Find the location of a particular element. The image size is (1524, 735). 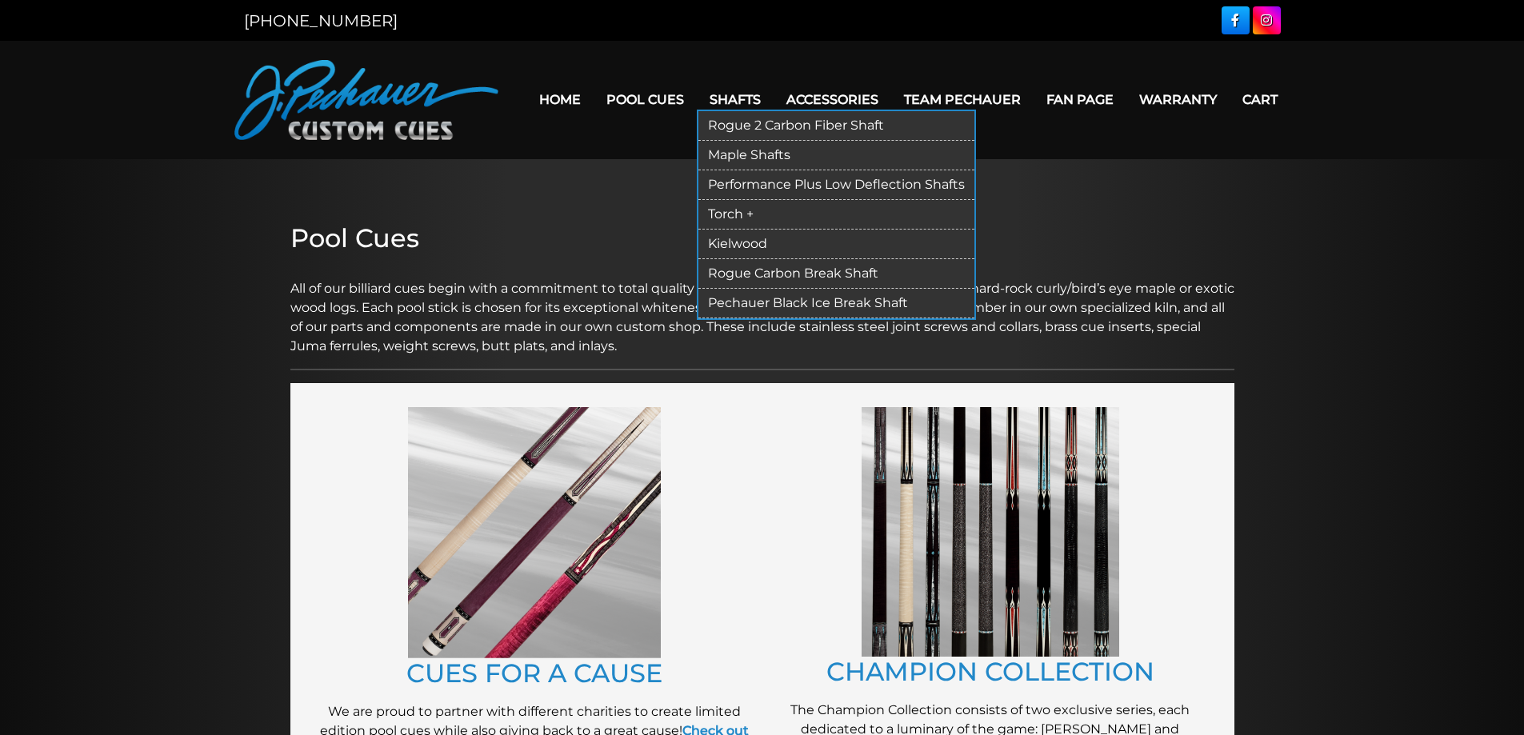

a: Rogue 2 Carbon Fiber Shaft is located at coordinates (836, 126).